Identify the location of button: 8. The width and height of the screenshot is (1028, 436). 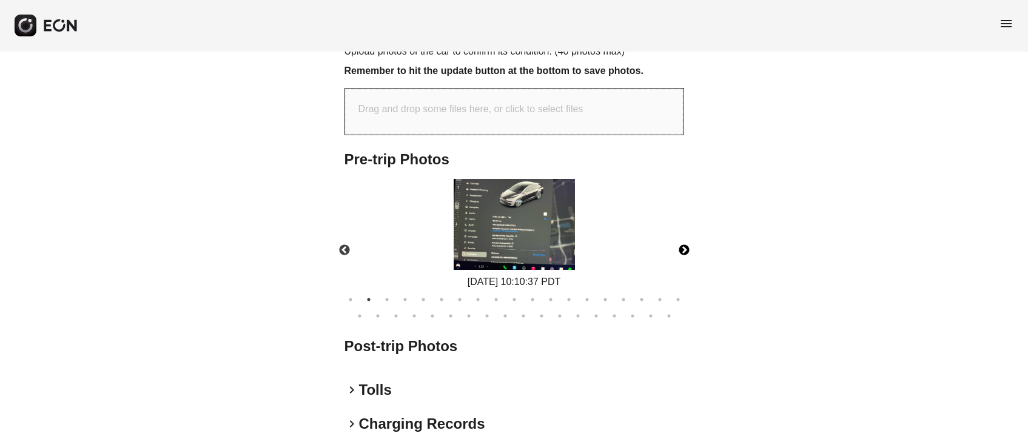
(478, 299).